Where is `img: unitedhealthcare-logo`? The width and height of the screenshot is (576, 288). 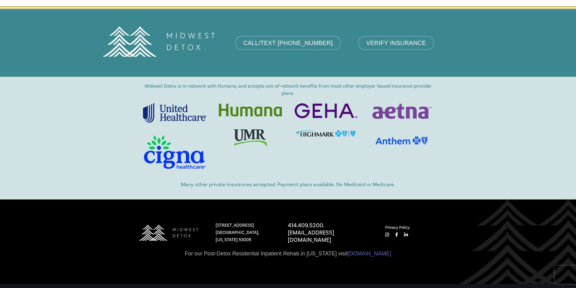 img: unitedhealthcare-logo is located at coordinates (175, 113).